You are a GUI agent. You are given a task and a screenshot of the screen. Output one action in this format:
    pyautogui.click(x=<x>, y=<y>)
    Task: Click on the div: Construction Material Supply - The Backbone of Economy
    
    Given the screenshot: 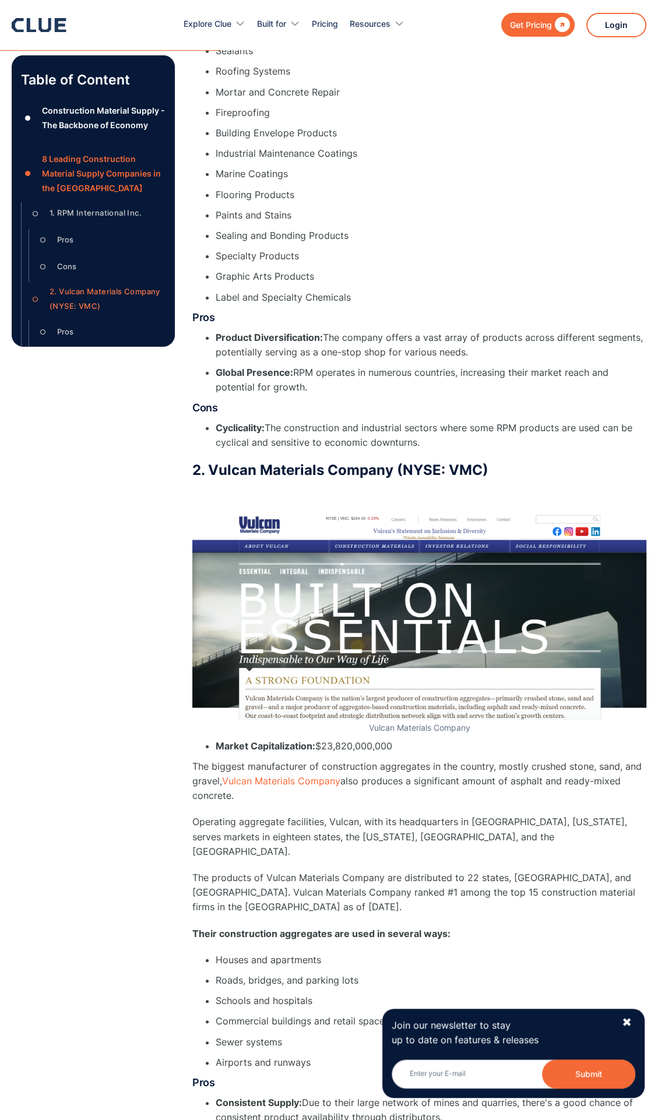 What is the action you would take?
    pyautogui.click(x=104, y=118)
    